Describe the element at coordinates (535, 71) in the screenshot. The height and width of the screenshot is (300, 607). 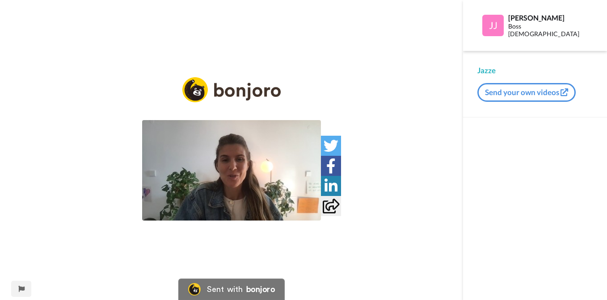
I see `div: Jazze` at that location.